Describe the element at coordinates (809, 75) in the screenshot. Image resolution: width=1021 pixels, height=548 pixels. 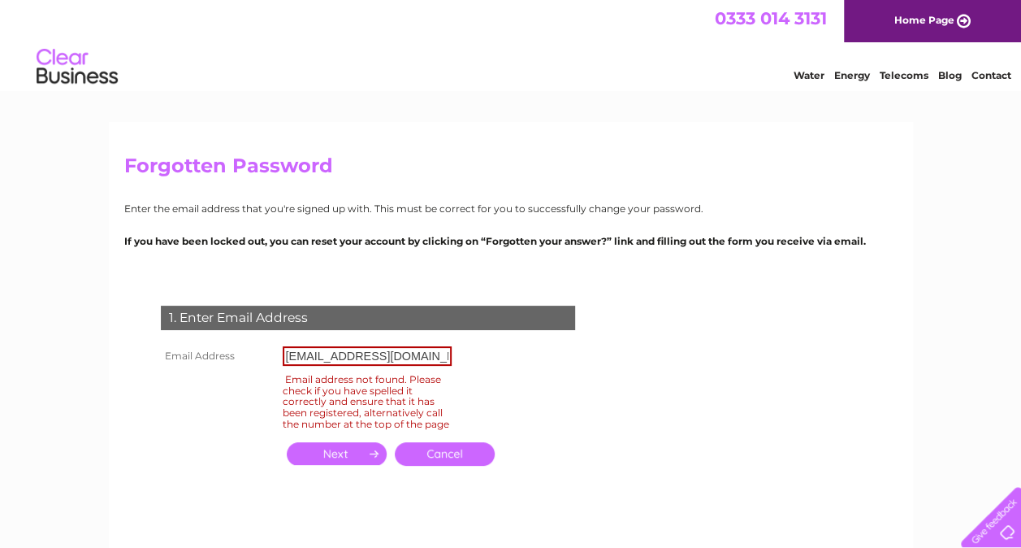
I see `a: Water` at that location.